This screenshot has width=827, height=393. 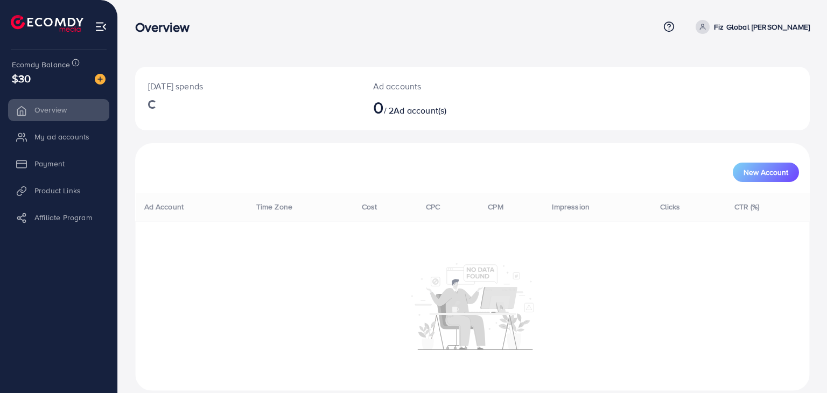 I want to click on button: New Account, so click(x=766, y=172).